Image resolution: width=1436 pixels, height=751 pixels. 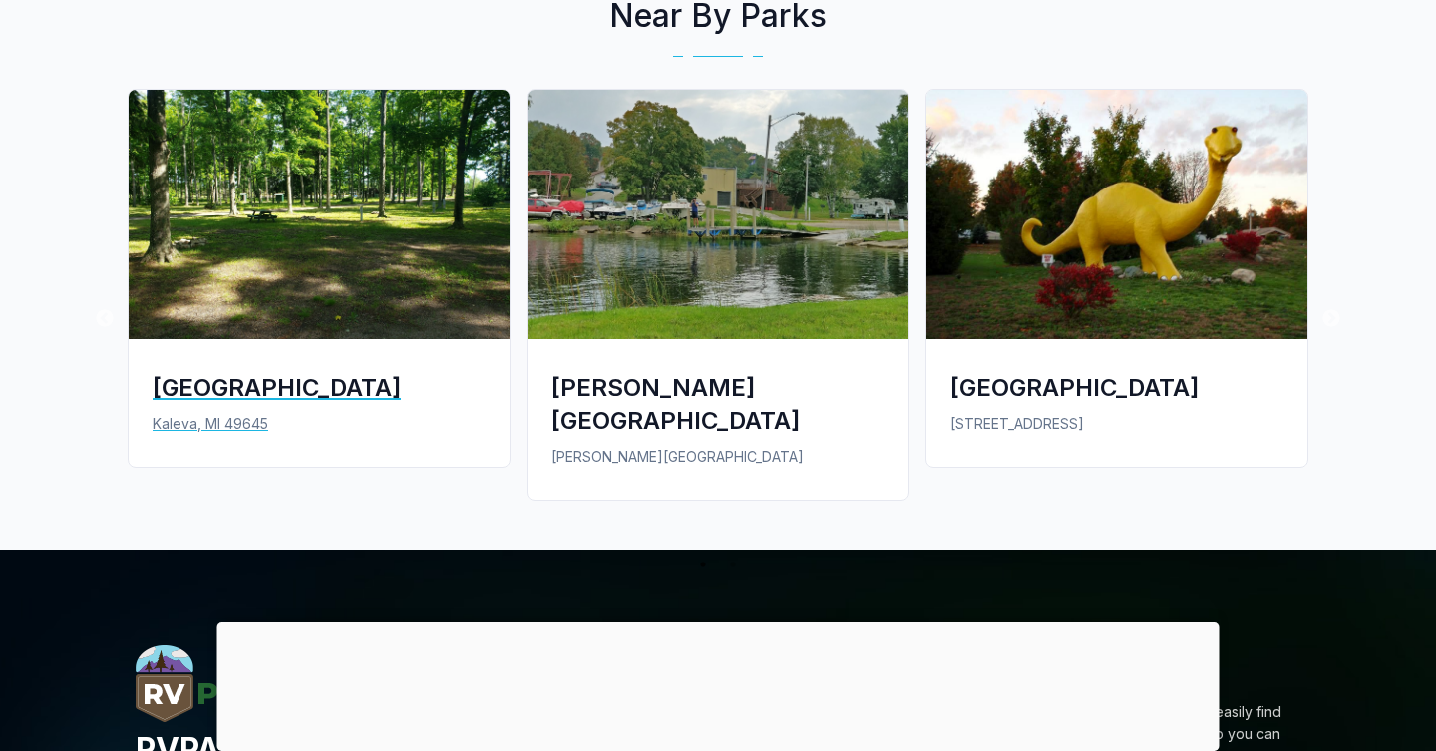 I want to click on button: Previous, so click(x=105, y=319).